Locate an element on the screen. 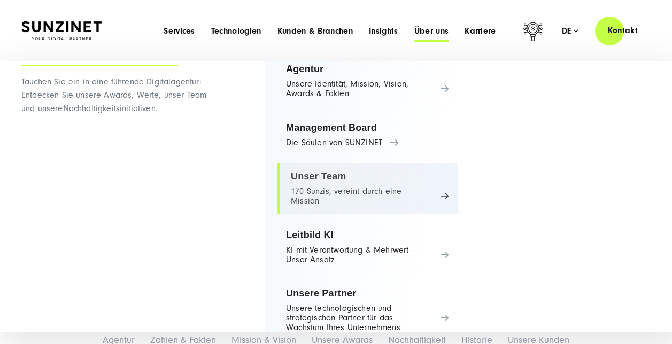 Image resolution: width=672 pixels, height=344 pixels. span: Services is located at coordinates (179, 31).